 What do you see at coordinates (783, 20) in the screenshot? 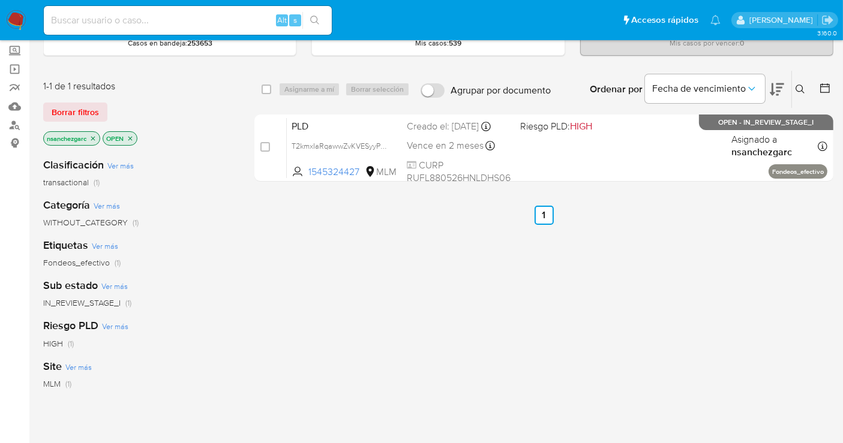
I see `p: nancy.sanchezgarcia@mercadolibre.com.mx` at bounding box center [783, 20].